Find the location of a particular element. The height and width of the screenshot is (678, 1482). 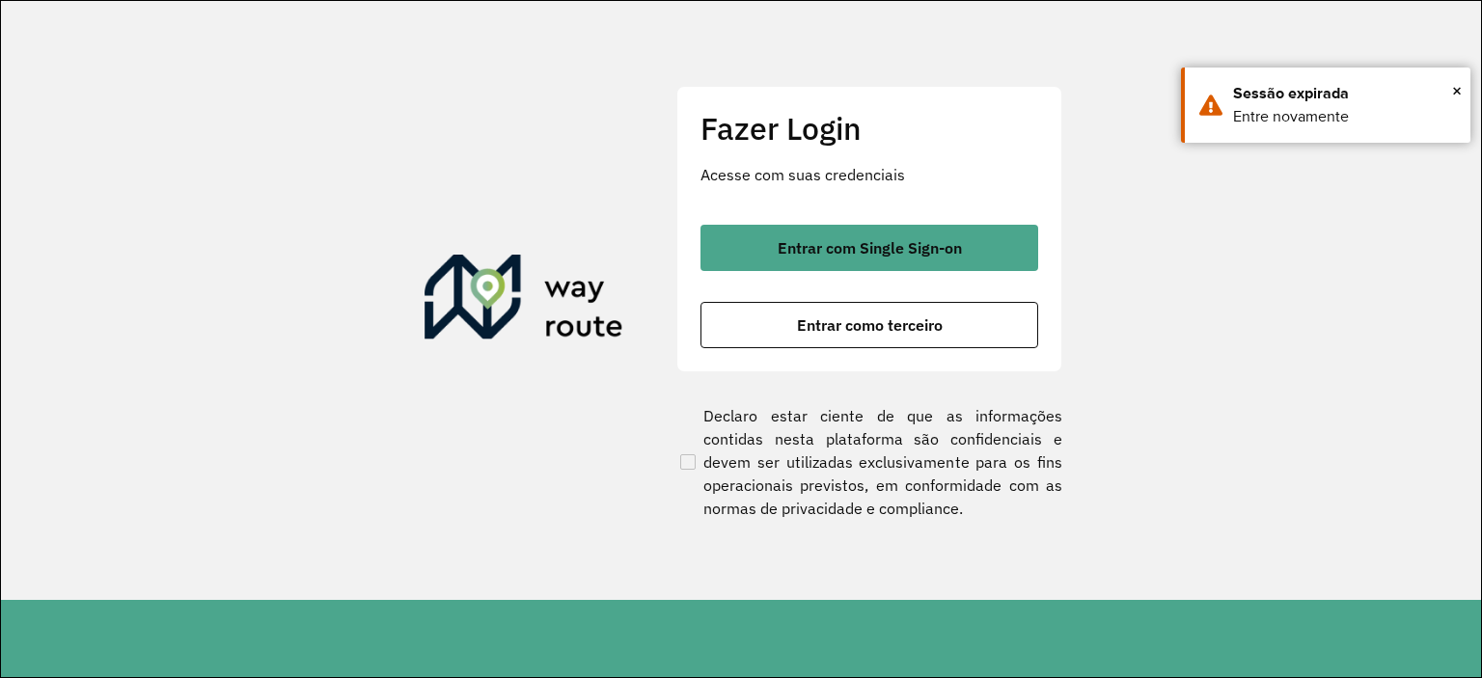

button: Close is located at coordinates (1457, 91).